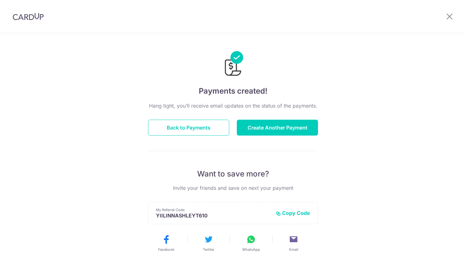 The width and height of the screenshot is (466, 253). I want to click on button: Facebook, so click(166, 243).